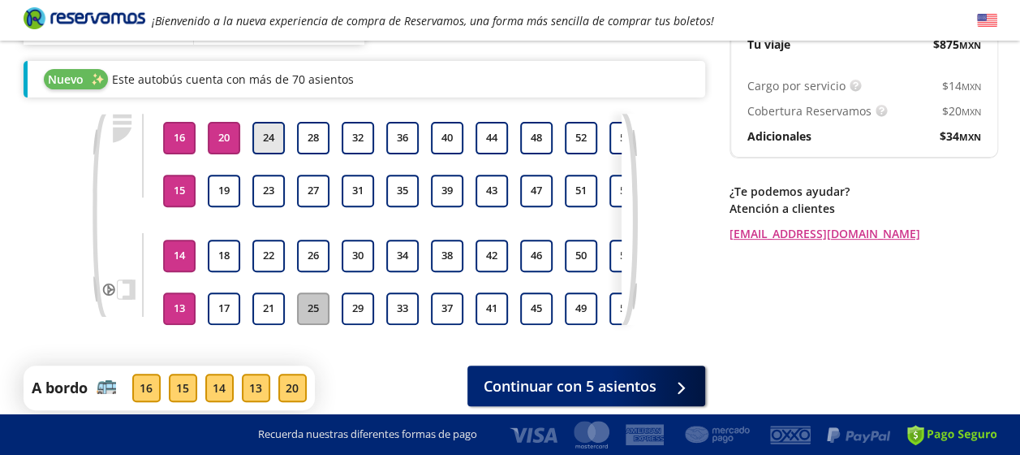 This screenshot has width=1020, height=455. Describe the element at coordinates (626, 191) in the screenshot. I see `button: 55` at that location.